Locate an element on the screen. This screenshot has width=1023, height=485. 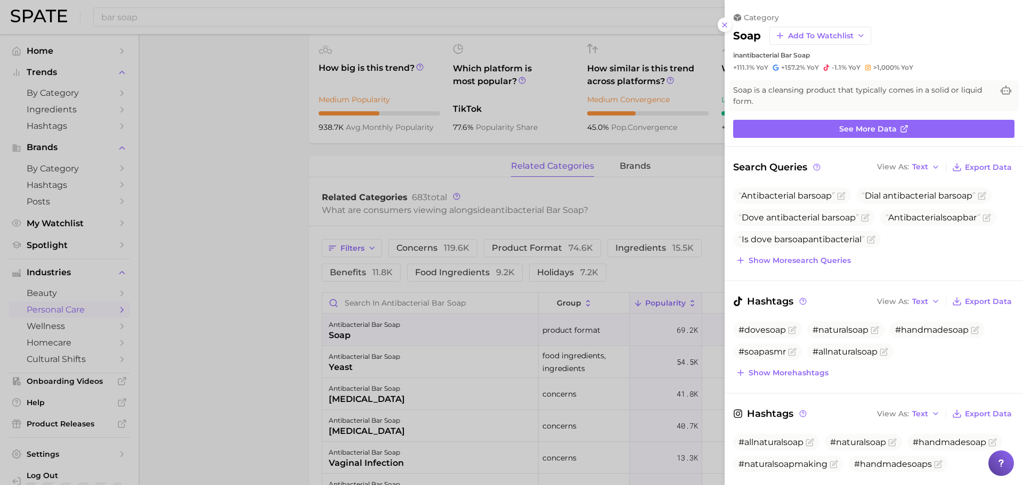
button: Show morehashtags is located at coordinates (782, 373).